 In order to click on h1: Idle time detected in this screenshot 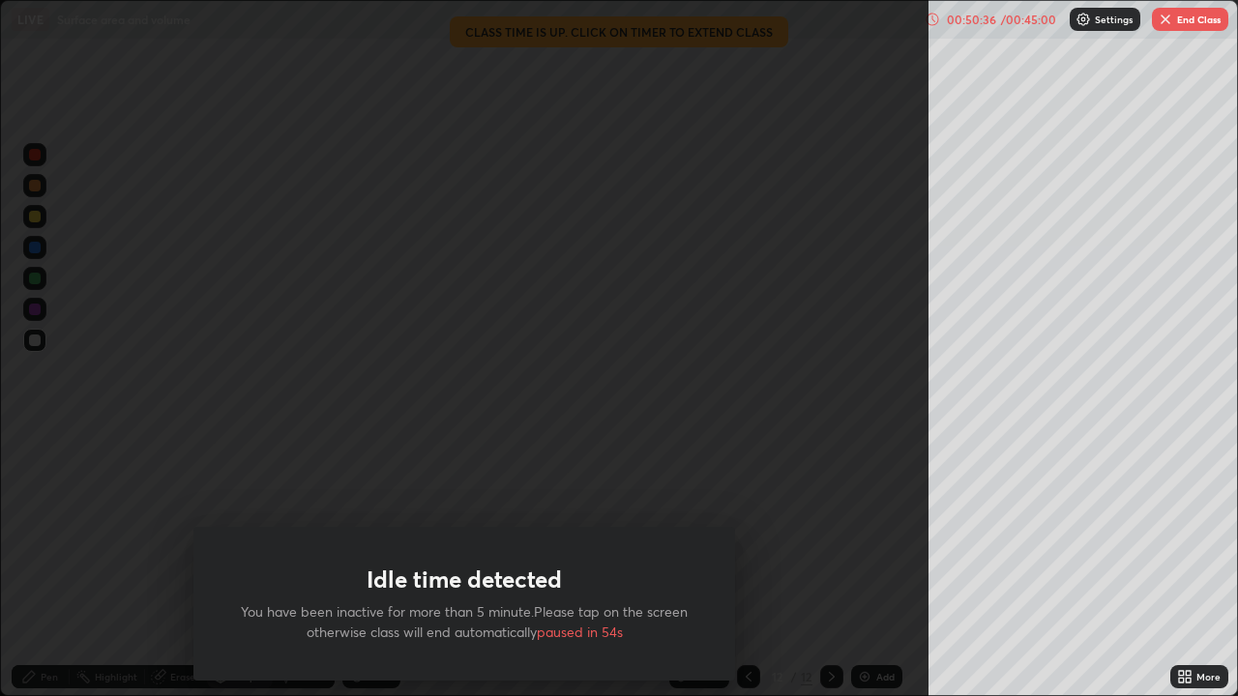, I will do `click(464, 579)`.